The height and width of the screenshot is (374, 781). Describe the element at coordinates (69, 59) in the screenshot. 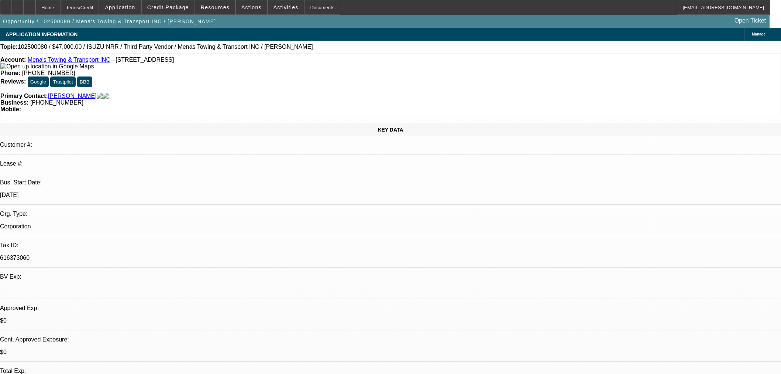

I see `a: Mena's Towing & Transport INC` at that location.